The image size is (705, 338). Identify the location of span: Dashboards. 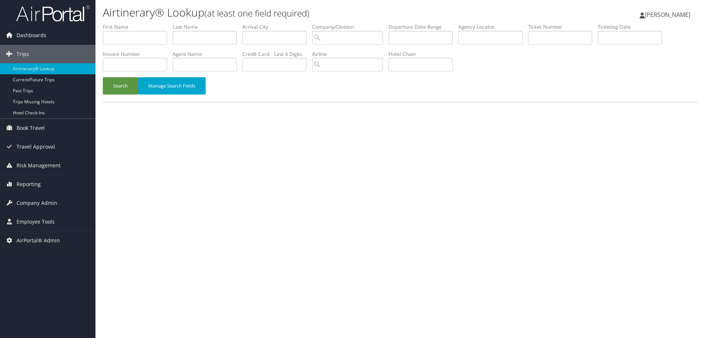
(31, 35).